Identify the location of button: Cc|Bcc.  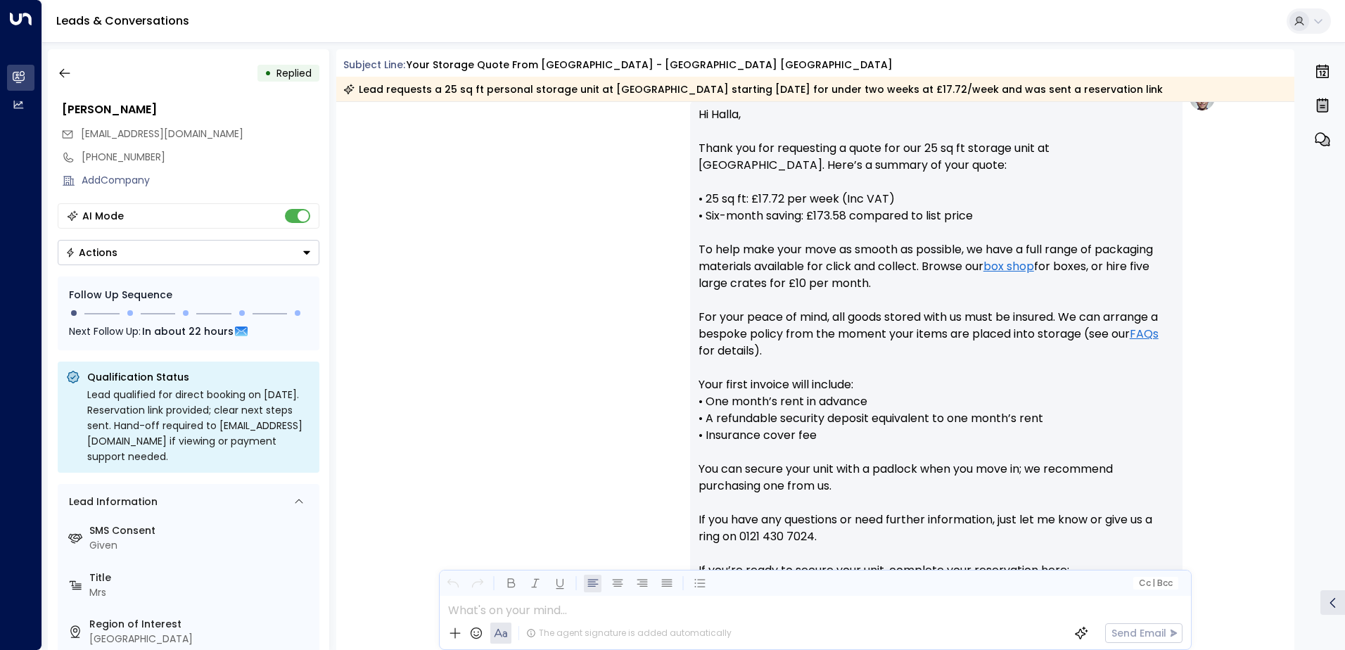
(1155, 583).